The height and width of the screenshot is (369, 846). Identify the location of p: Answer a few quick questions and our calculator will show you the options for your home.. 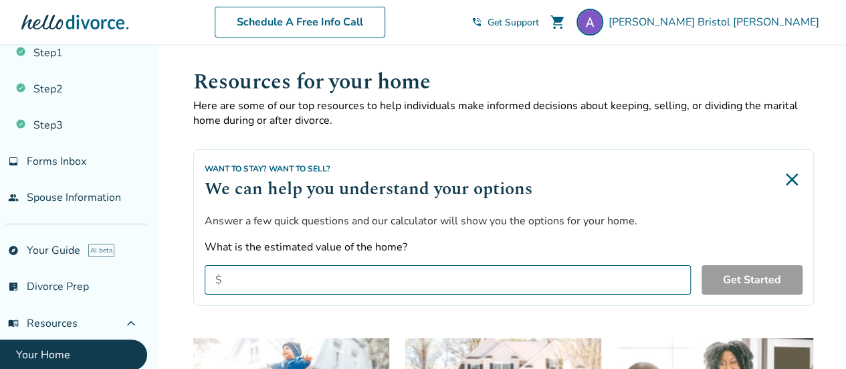
(504, 221).